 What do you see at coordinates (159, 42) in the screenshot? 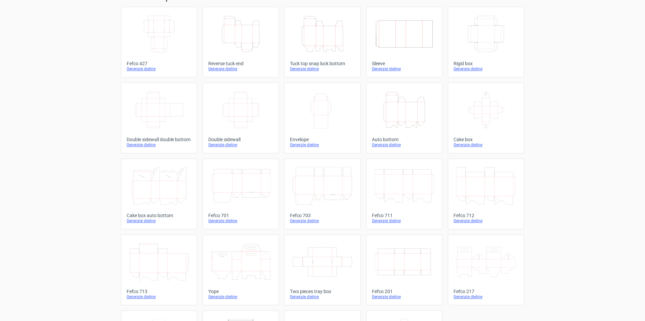
I see `a: Fefco 427Generate dieline` at bounding box center [159, 42].